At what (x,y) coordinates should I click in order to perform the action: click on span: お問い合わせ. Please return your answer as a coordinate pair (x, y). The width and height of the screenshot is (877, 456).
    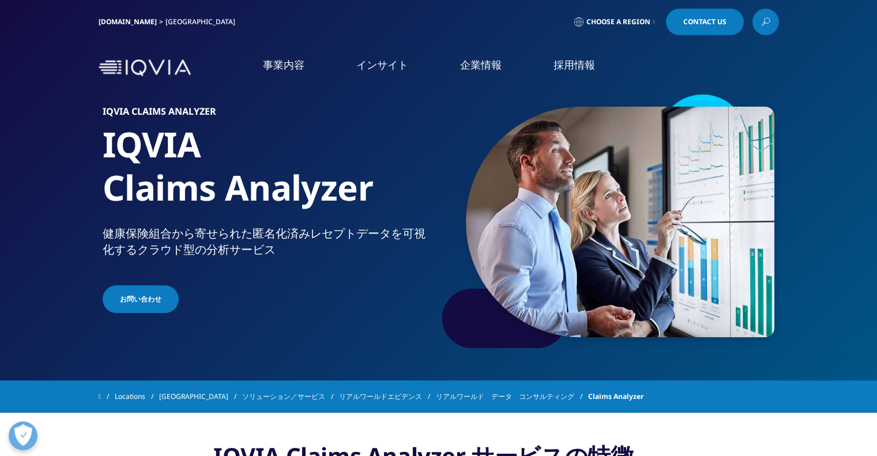
    Looking at the image, I should click on (141, 299).